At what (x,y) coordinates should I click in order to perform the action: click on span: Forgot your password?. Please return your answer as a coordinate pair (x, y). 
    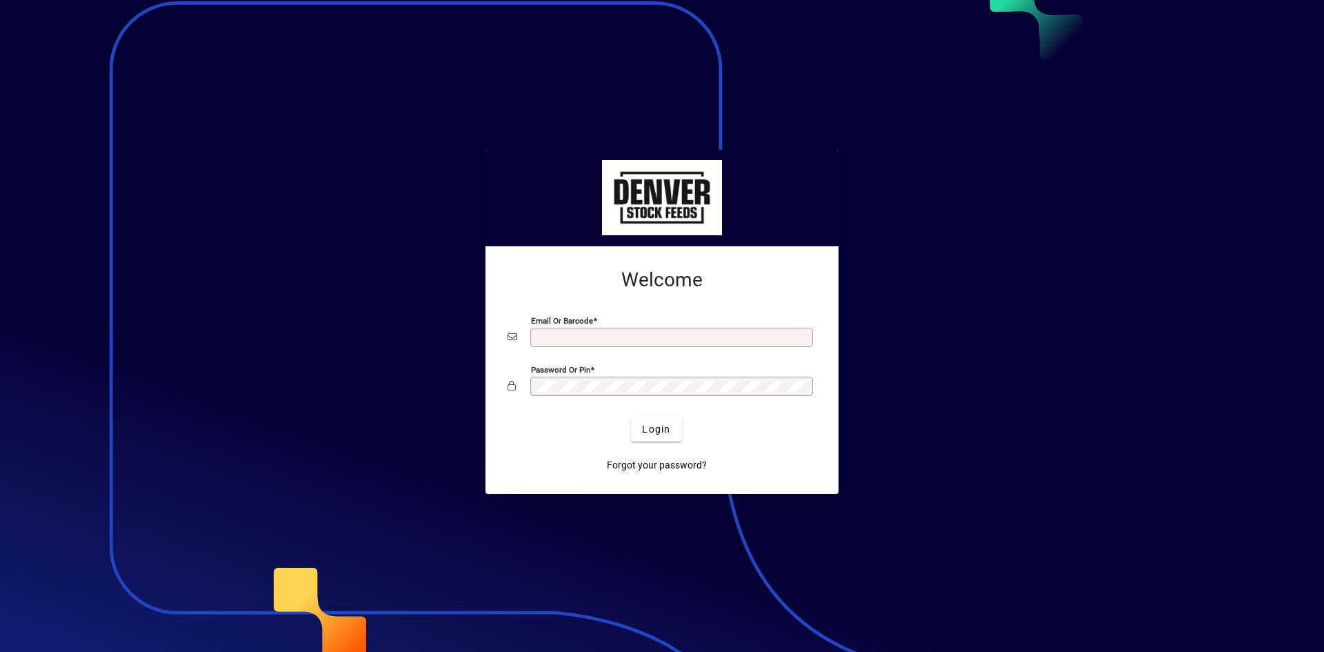
    Looking at the image, I should click on (657, 465).